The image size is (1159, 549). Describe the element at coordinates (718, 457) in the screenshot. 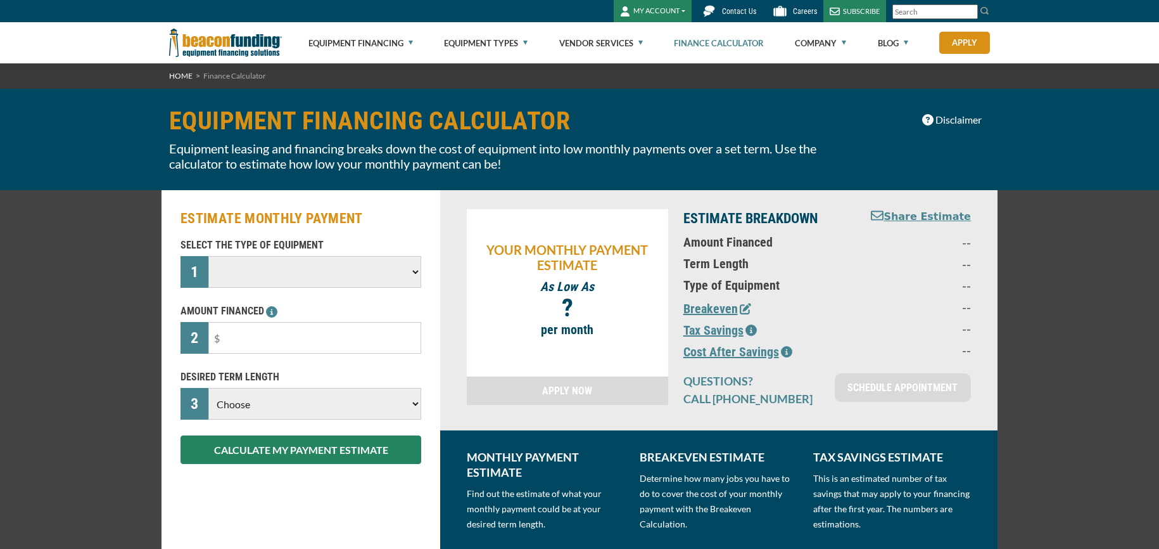

I see `p: BREAKEVEN ESTIMATE` at that location.